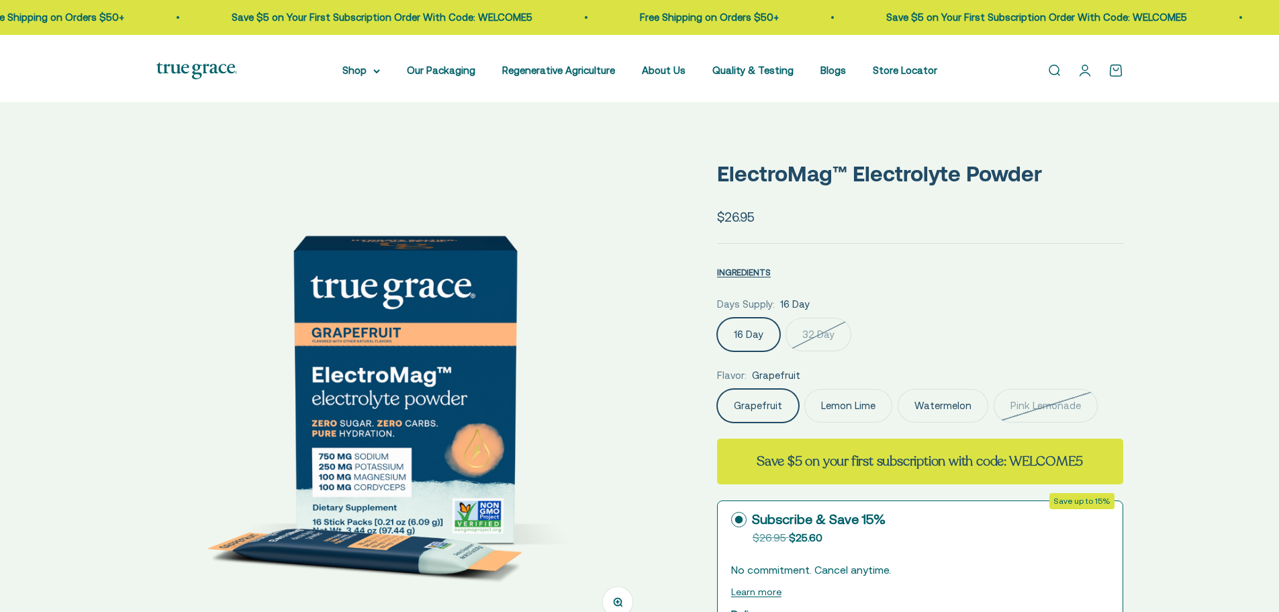  What do you see at coordinates (833, 70) in the screenshot?
I see `a: Blogs` at bounding box center [833, 70].